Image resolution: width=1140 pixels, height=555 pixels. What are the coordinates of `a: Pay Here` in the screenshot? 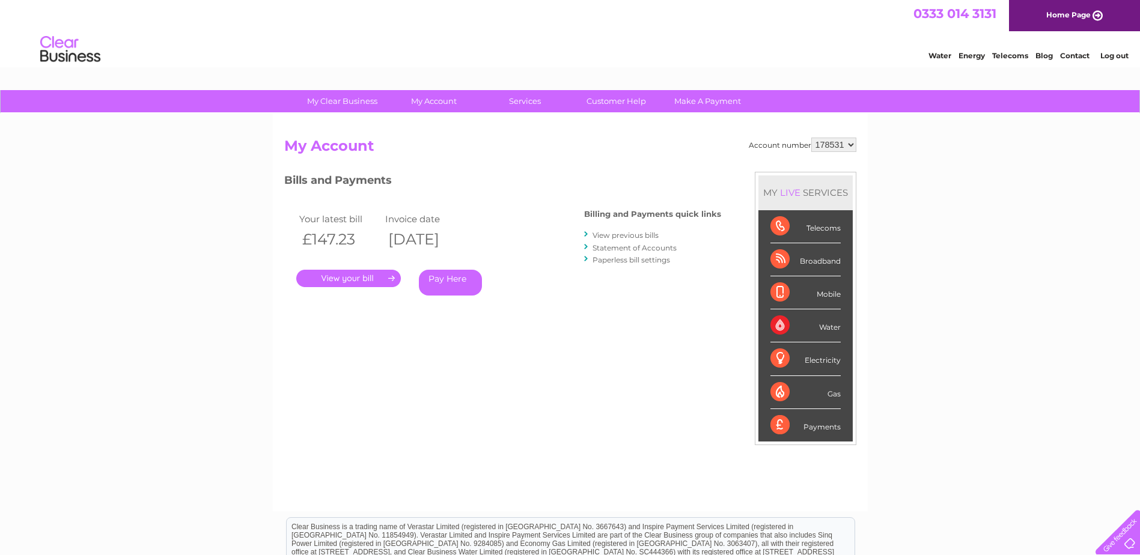 It's located at (450, 282).